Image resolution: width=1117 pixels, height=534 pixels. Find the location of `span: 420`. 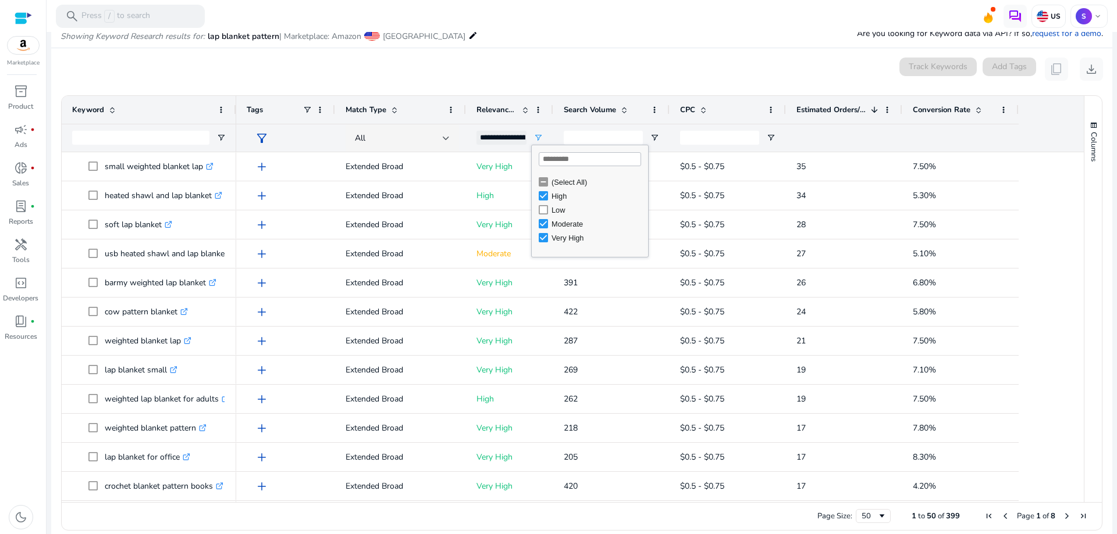

span: 420 is located at coordinates (571, 486).